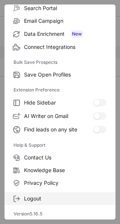  What do you see at coordinates (77, 34) in the screenshot?
I see `span: New` at bounding box center [77, 34].